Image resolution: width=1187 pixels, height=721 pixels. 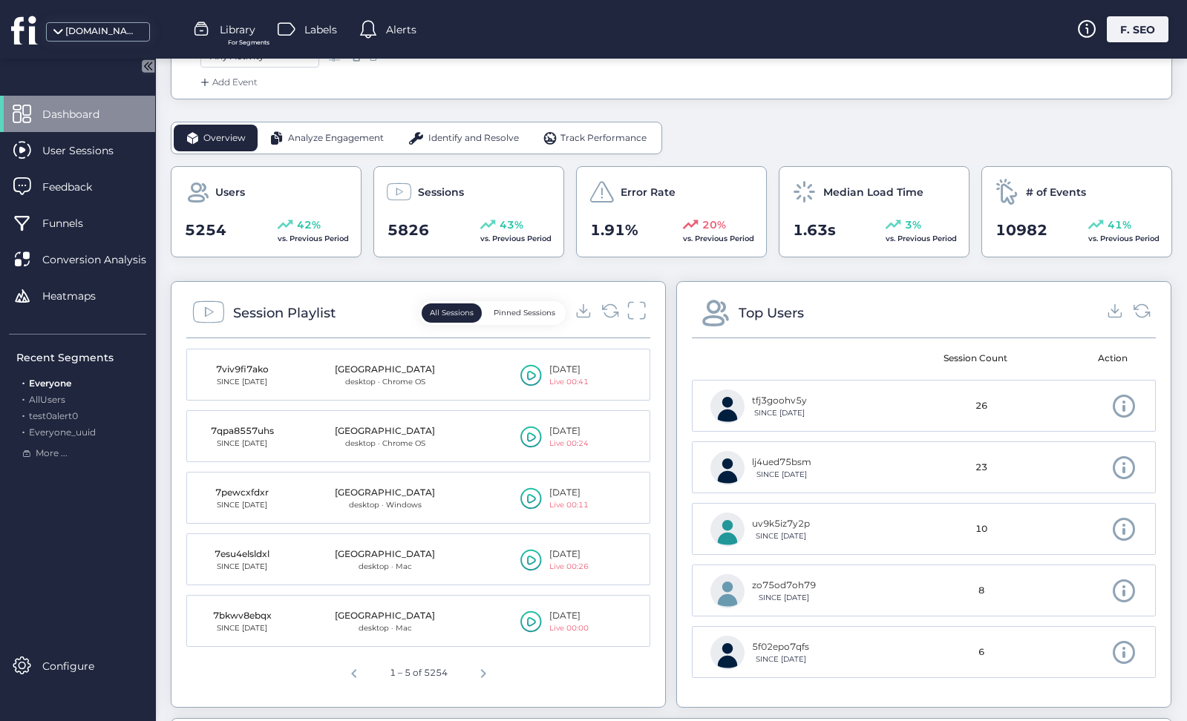 I want to click on div: Add Event, so click(x=227, y=82).